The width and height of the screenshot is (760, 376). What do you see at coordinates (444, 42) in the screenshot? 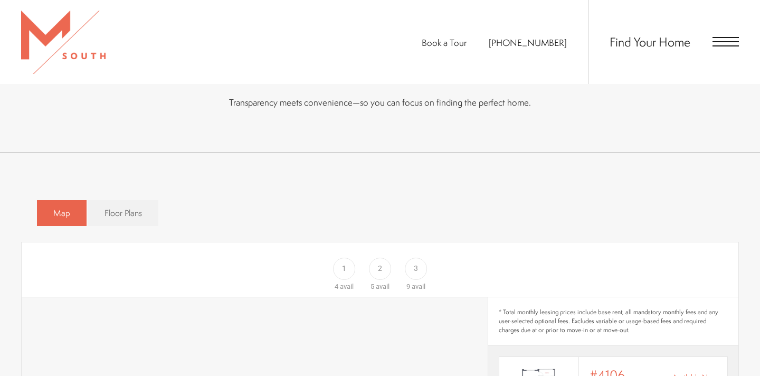
I see `span: Book a Tour` at bounding box center [444, 42].